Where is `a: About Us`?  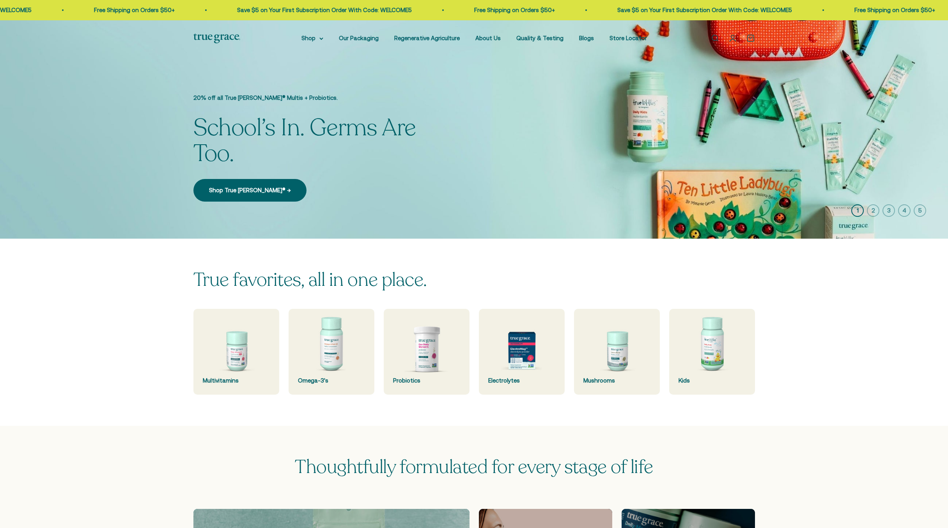 a: About Us is located at coordinates (488, 38).